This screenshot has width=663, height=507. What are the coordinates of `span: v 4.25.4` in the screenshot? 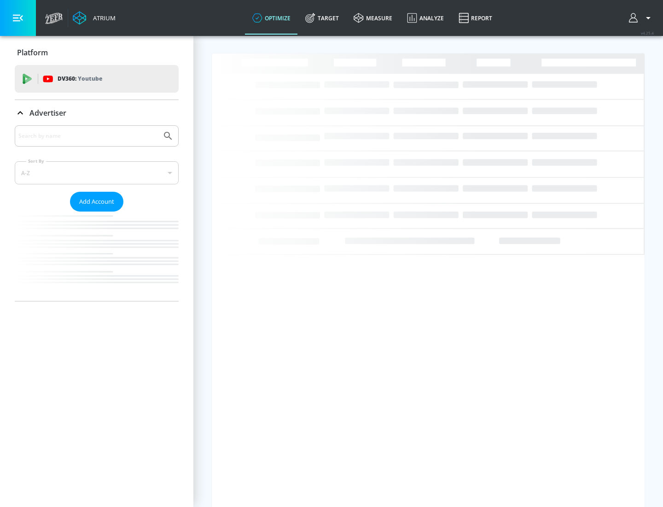 It's located at (648, 33).